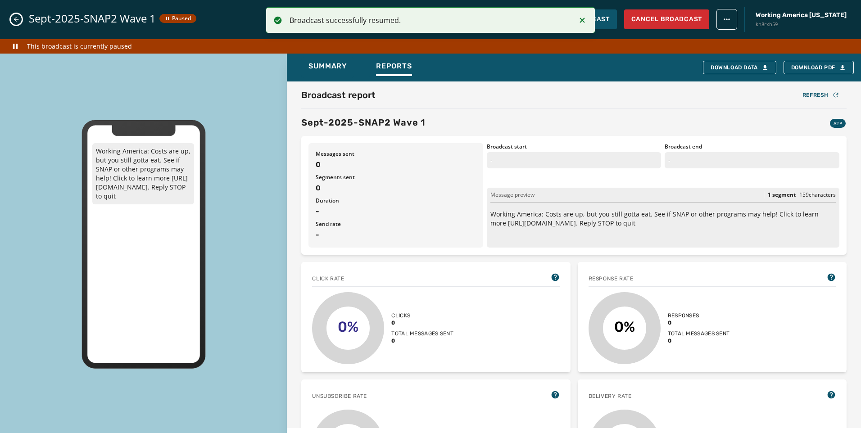  What do you see at coordinates (819, 68) in the screenshot?
I see `span: Download PDF` at bounding box center [819, 68].